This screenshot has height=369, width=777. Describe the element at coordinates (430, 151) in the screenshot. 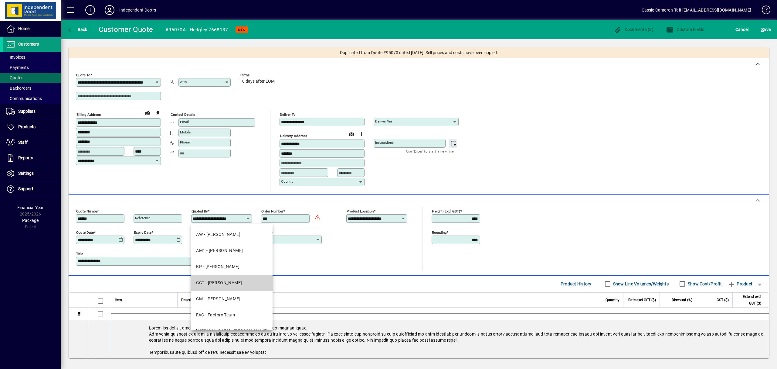

I see `mat-hint: Use 'Enter' to start a new line` at that location.